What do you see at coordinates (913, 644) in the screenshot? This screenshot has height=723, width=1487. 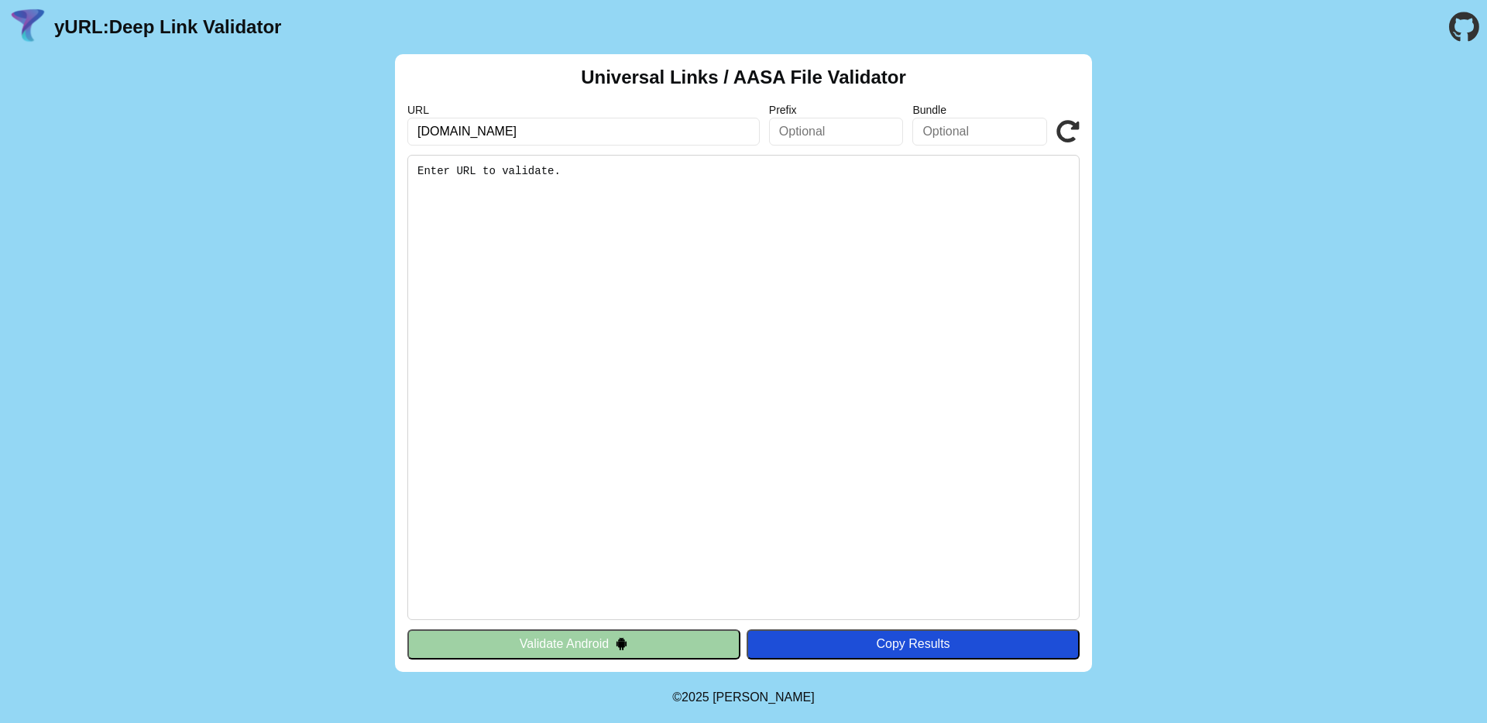 I see `button: Copy Results` at bounding box center [913, 644].